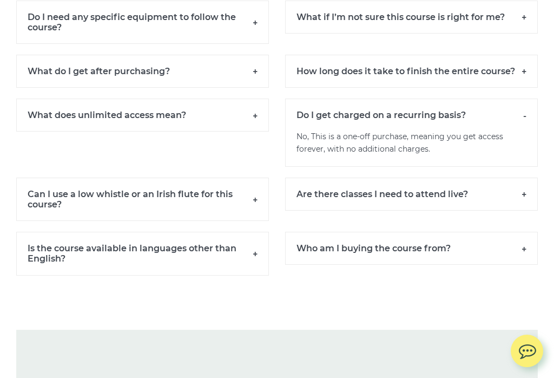 The width and height of the screenshot is (554, 378). Describe the element at coordinates (142, 253) in the screenshot. I see `h6: Is the course available in languages other than English?` at that location.